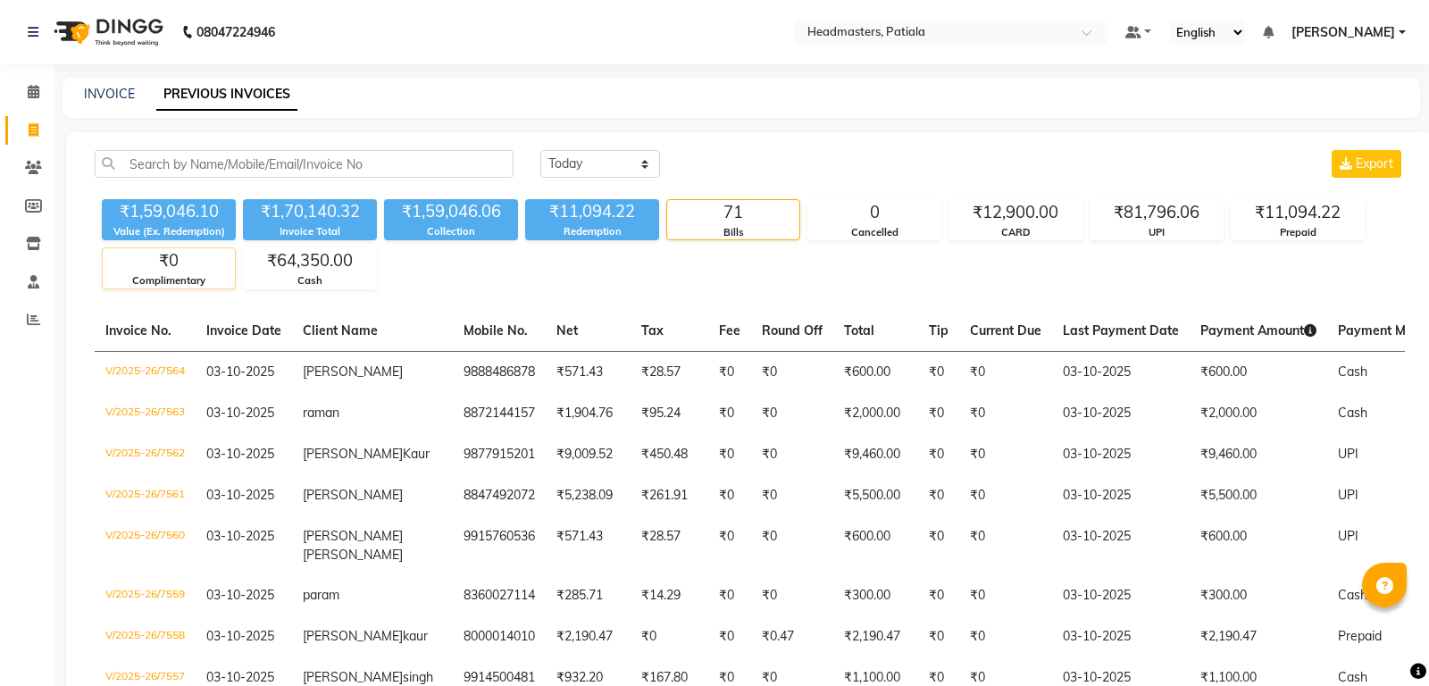 The image size is (1429, 686). Describe the element at coordinates (730, 330) in the screenshot. I see `span: Fee` at that location.